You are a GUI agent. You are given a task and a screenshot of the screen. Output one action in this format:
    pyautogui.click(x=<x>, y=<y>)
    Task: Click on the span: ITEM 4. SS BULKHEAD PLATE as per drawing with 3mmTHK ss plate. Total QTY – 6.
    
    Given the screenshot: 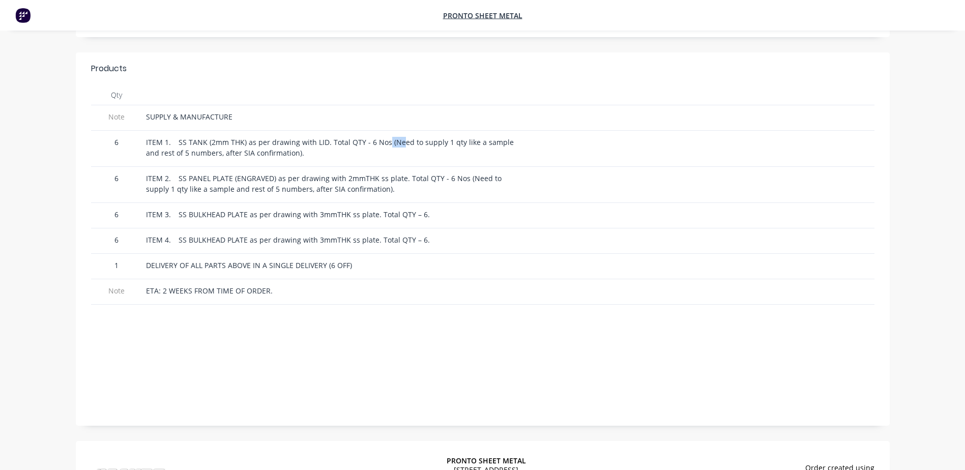 What is the action you would take?
    pyautogui.click(x=288, y=240)
    